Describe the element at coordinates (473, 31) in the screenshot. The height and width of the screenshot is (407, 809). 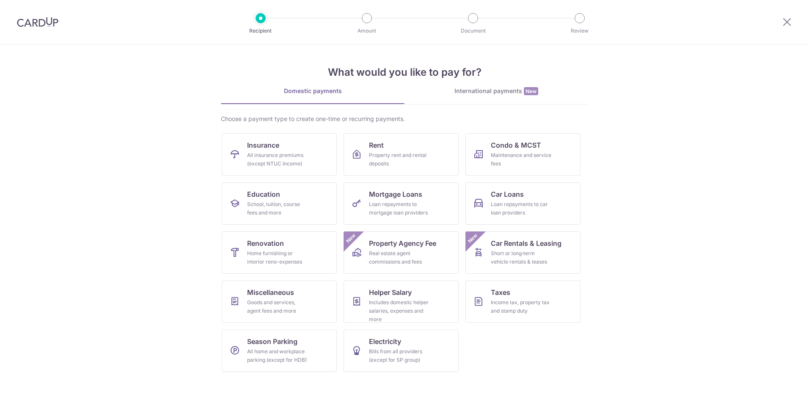
I see `p: Document` at that location.